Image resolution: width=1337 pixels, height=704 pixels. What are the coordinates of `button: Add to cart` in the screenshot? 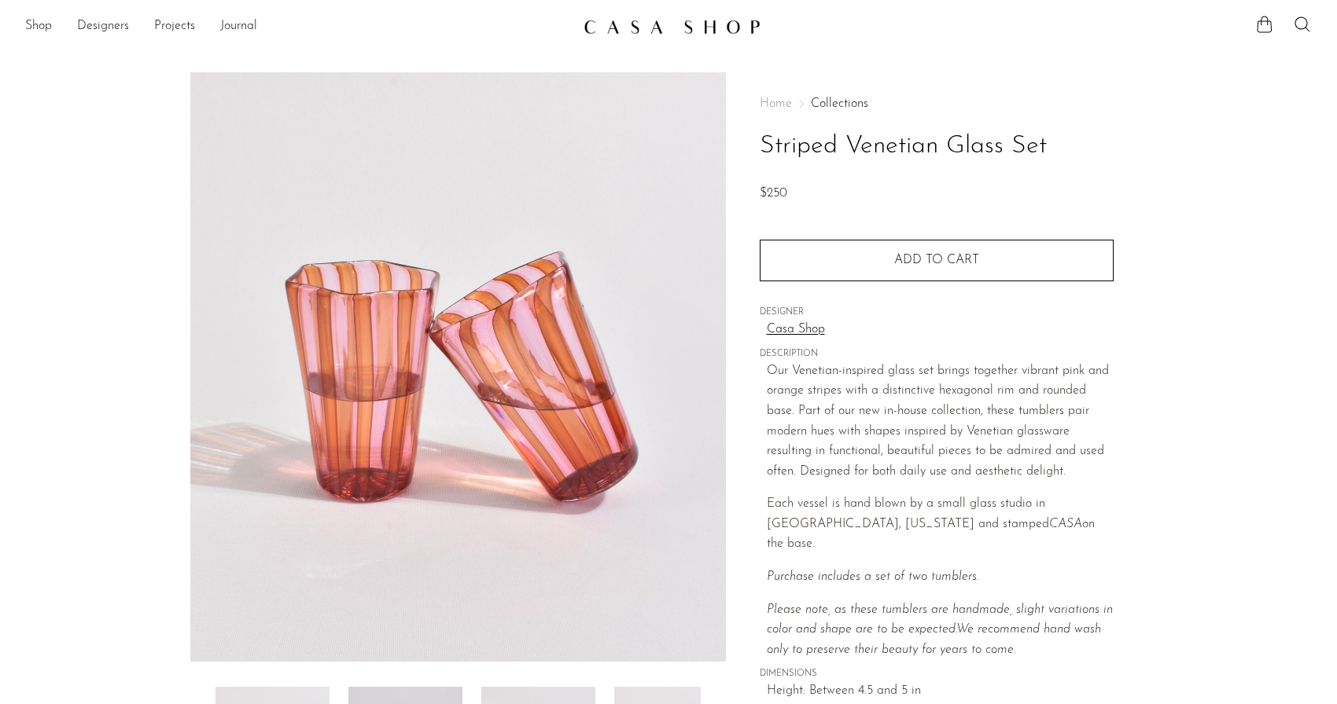 It's located at (936, 260).